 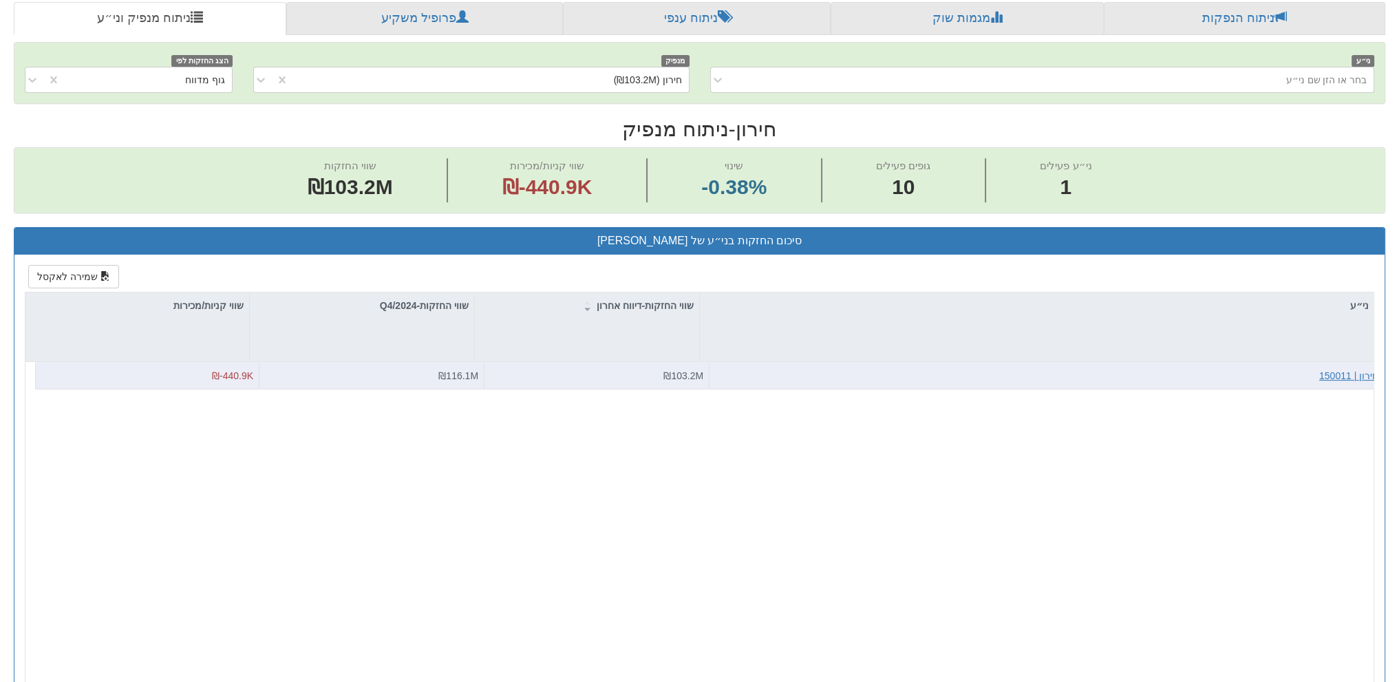 What do you see at coordinates (733, 187) in the screenshot?
I see `span: -0.38%` at bounding box center [733, 187].